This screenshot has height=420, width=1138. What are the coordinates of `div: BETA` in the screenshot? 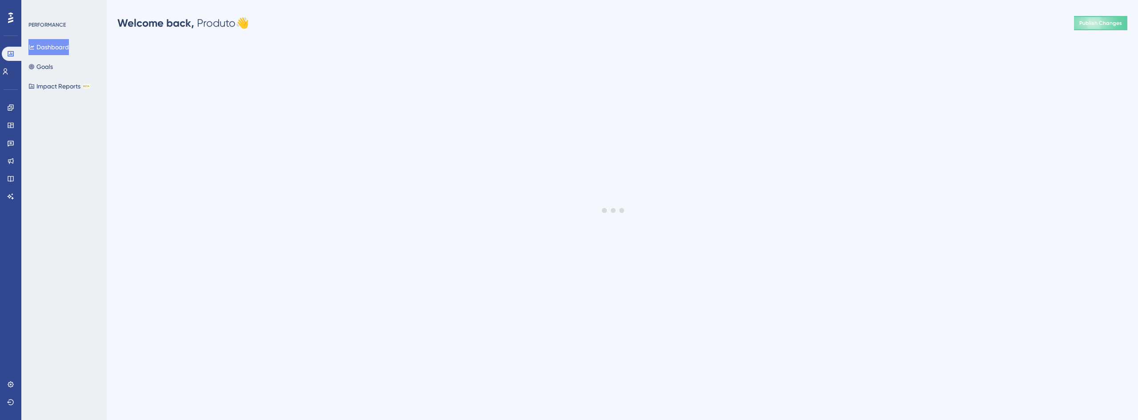 It's located at (86, 86).